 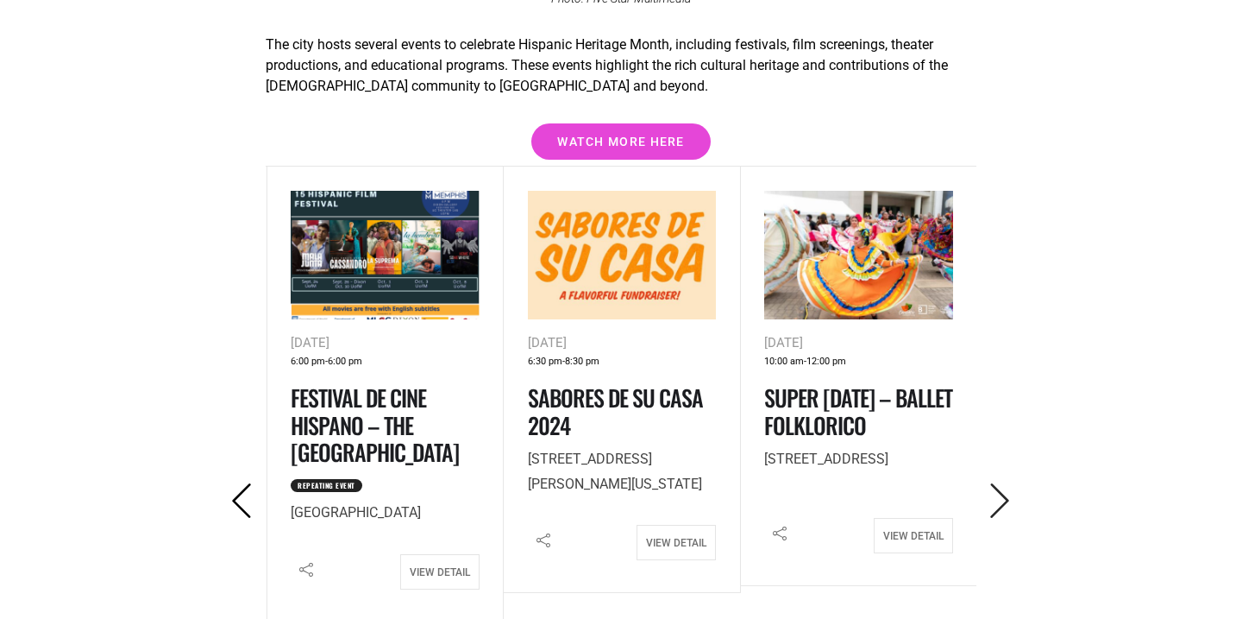 I want to click on button: Next, so click(x=1000, y=501).